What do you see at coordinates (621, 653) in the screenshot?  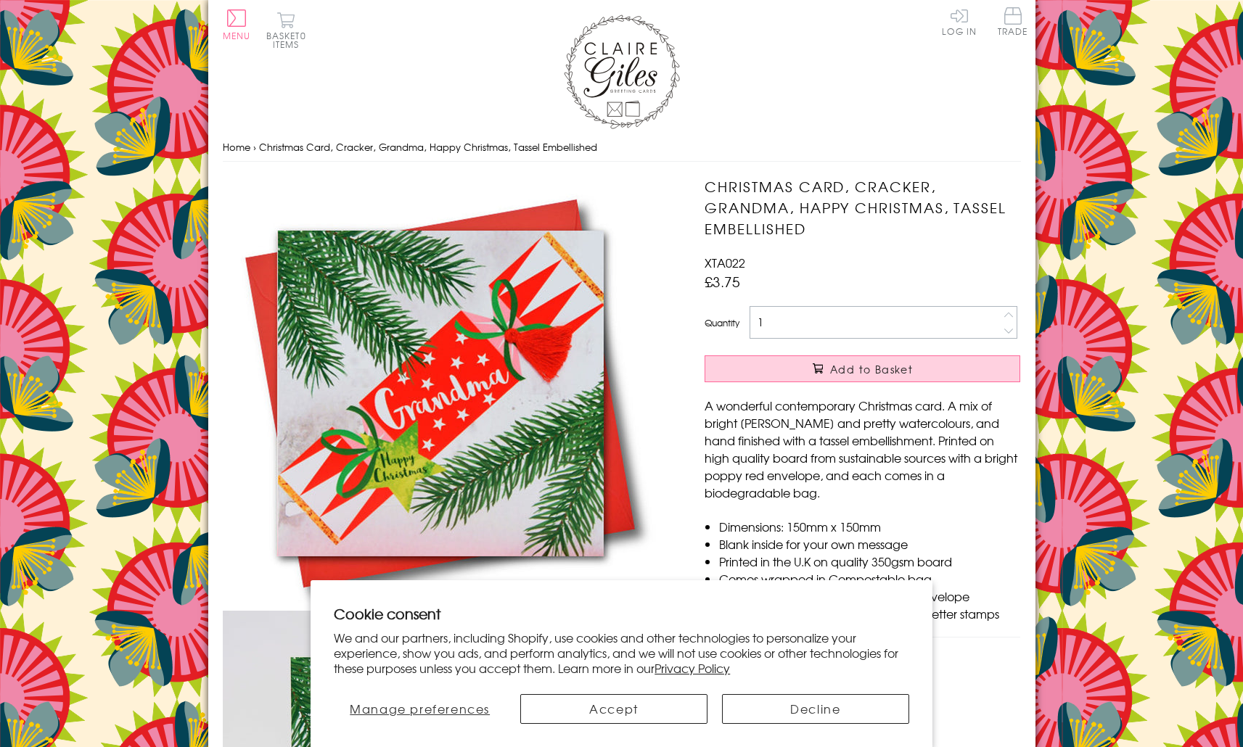 I see `p: We and our partners, including Shopify, use cookies and other technologies to personalize your ex...` at bounding box center [621, 653].